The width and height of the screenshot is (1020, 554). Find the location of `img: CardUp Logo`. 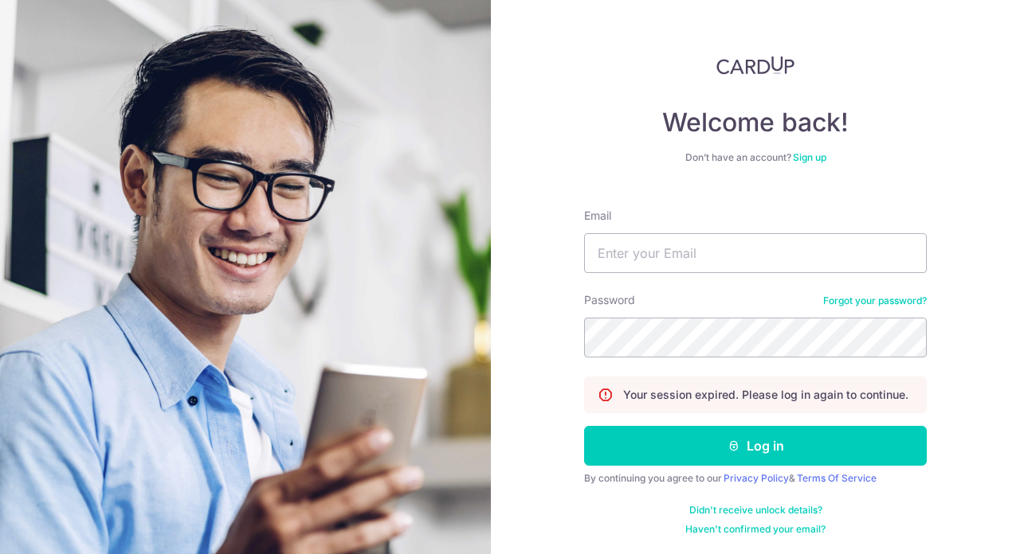

img: CardUp Logo is located at coordinates (755, 65).